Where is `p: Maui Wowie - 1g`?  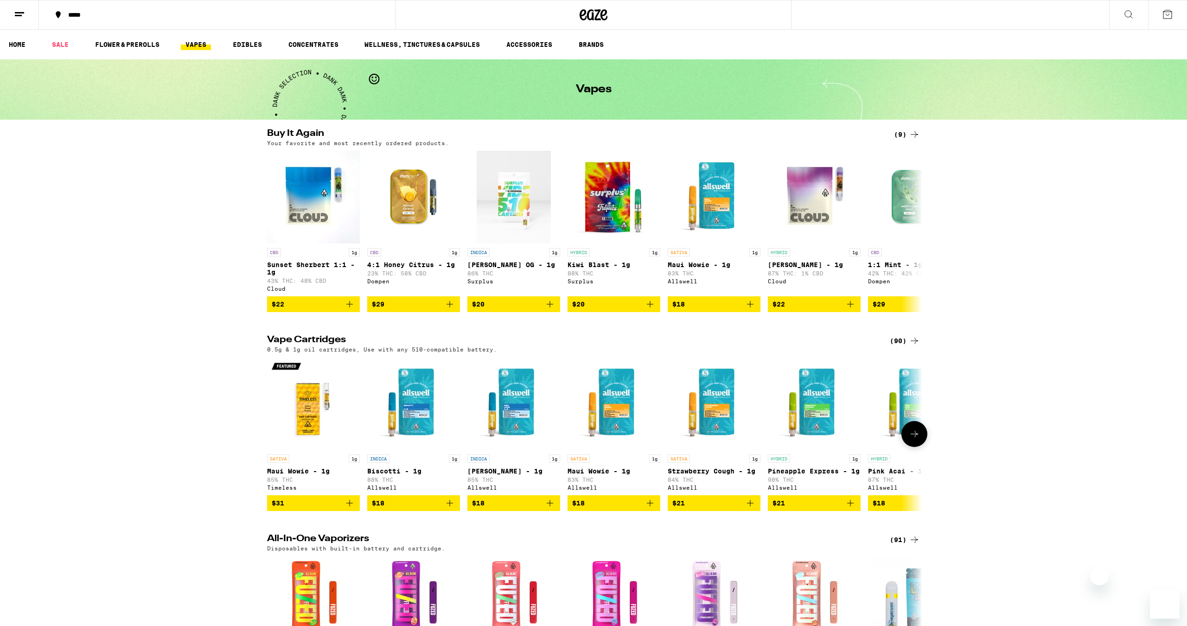
p: Maui Wowie - 1g is located at coordinates (314, 471).